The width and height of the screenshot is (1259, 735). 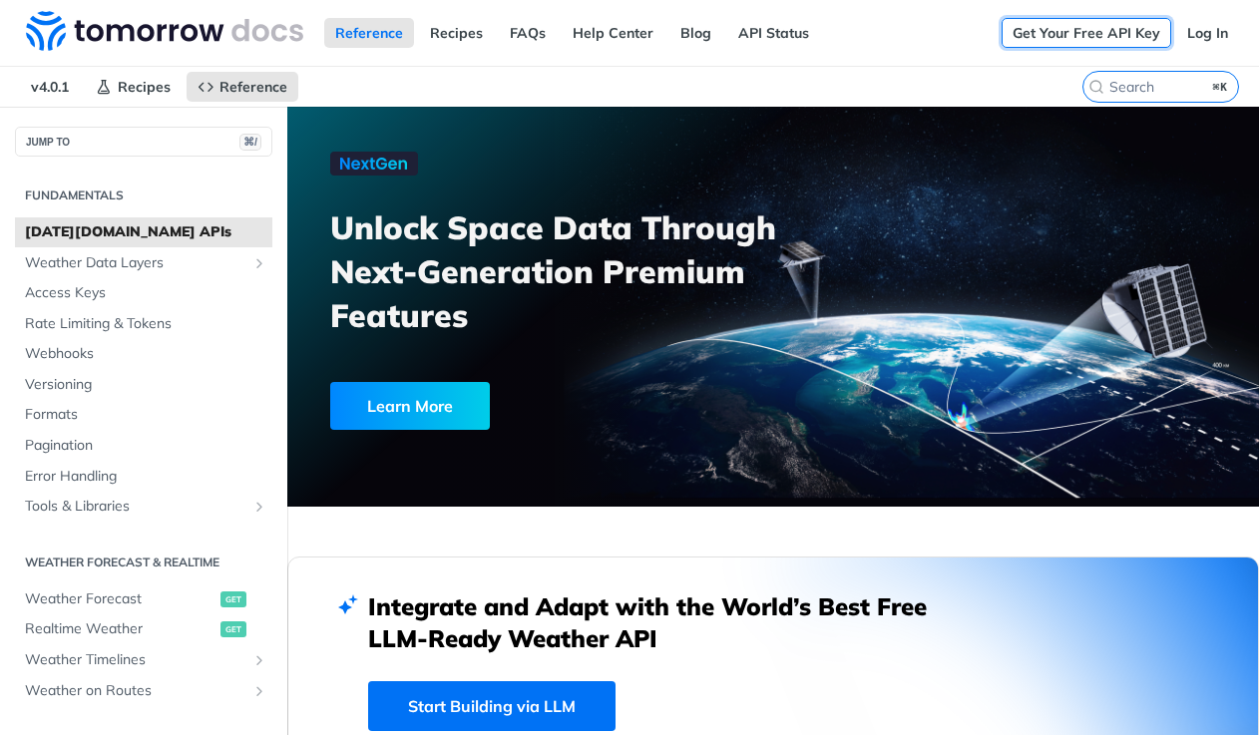 What do you see at coordinates (144, 87) in the screenshot?
I see `span: Recipes` at bounding box center [144, 87].